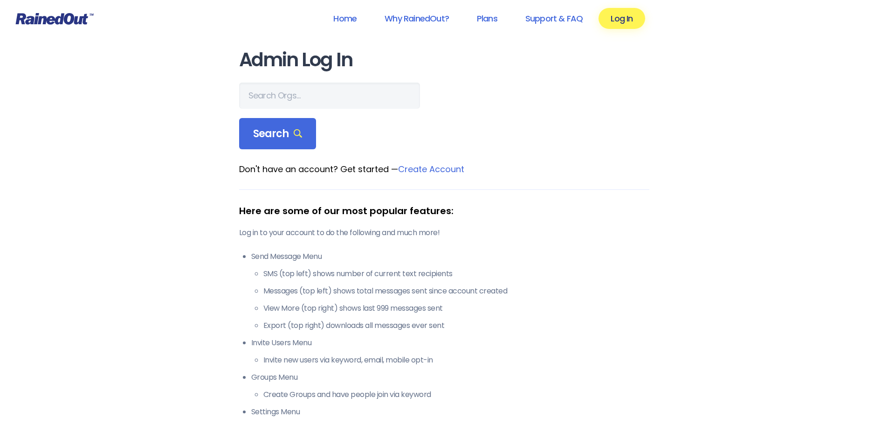  What do you see at coordinates (330, 96) in the screenshot?
I see `input: Search Orgs…` at bounding box center [330, 96].